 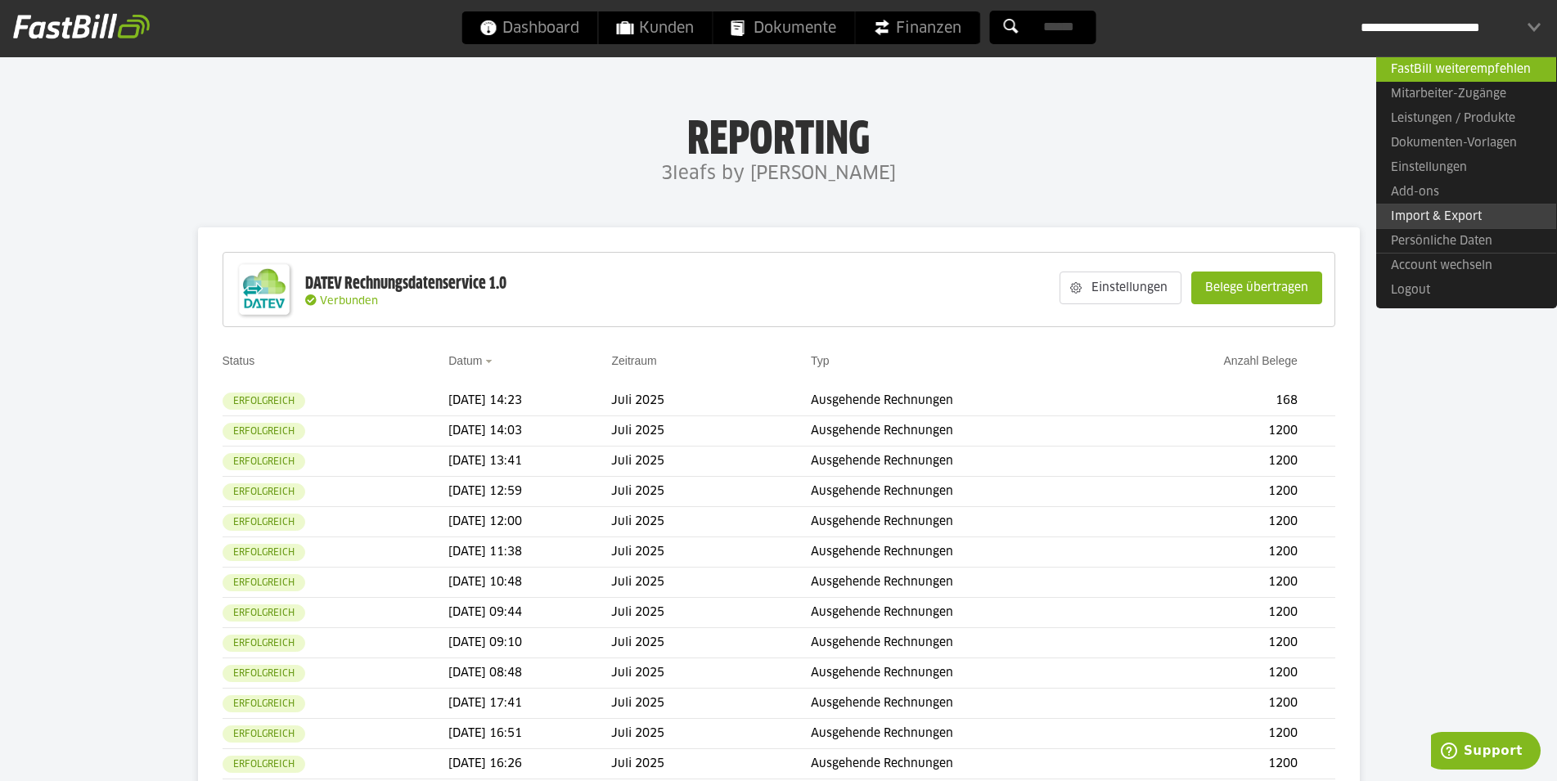 I want to click on h1: Reporting, so click(x=778, y=137).